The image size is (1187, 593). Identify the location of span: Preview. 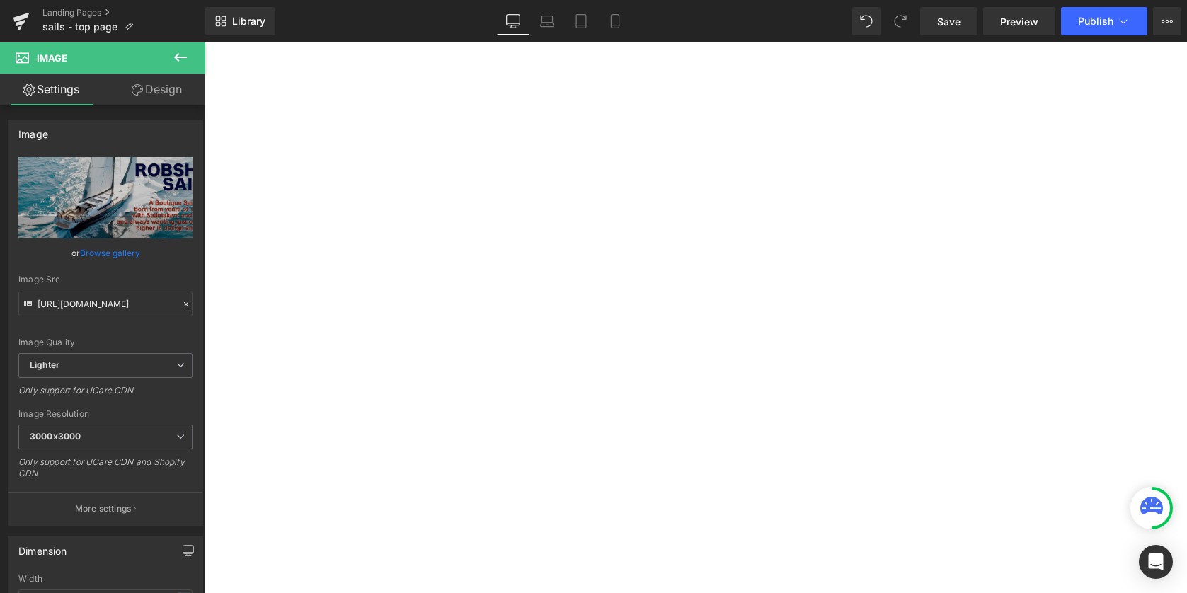
(1019, 21).